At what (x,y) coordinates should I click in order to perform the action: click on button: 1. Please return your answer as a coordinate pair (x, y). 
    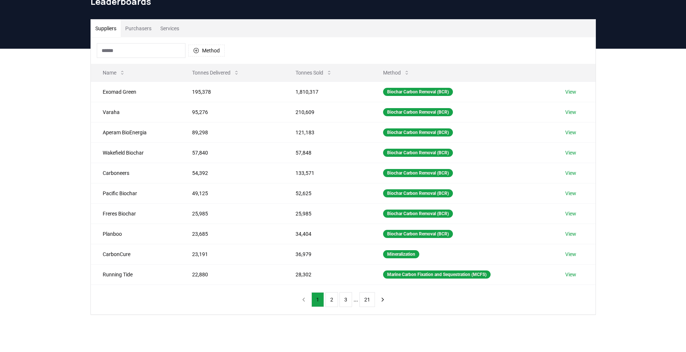
    Looking at the image, I should click on (318, 300).